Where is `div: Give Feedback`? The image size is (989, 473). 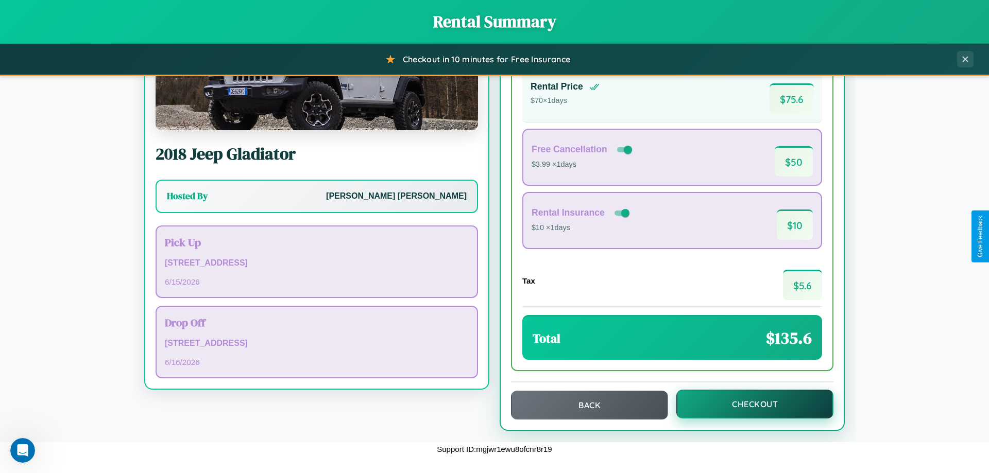
div: Give Feedback is located at coordinates (980, 236).